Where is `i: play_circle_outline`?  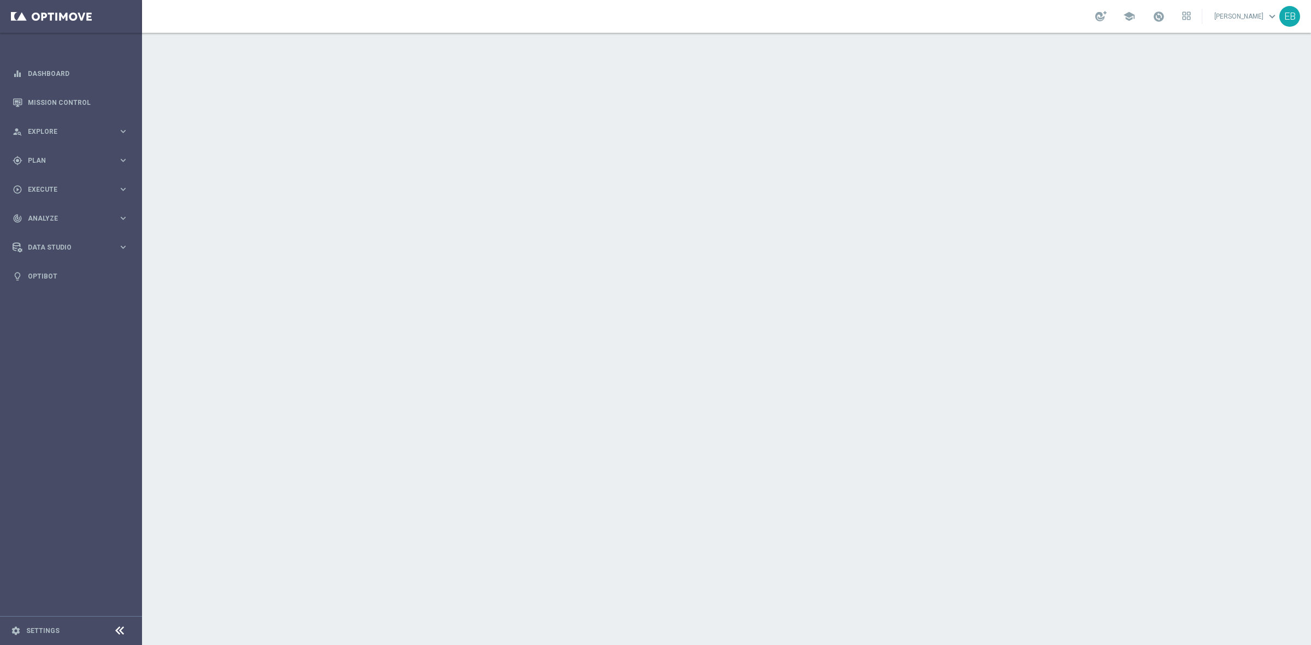 i: play_circle_outline is located at coordinates (17, 190).